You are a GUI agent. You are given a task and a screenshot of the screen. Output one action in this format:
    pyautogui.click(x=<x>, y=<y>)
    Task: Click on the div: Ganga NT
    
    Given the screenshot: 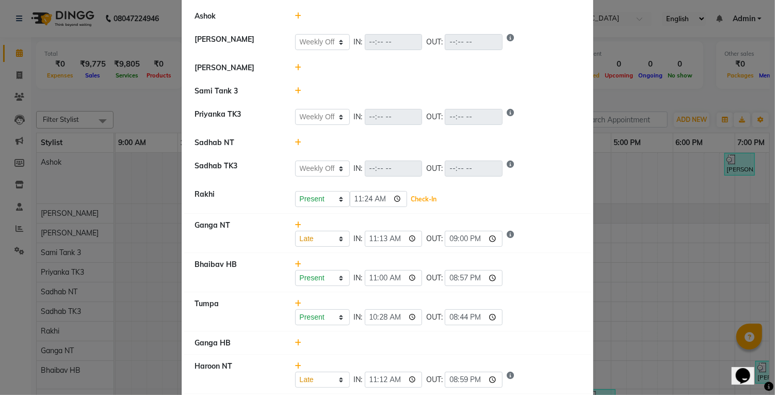 What is the action you would take?
    pyautogui.click(x=237, y=233)
    